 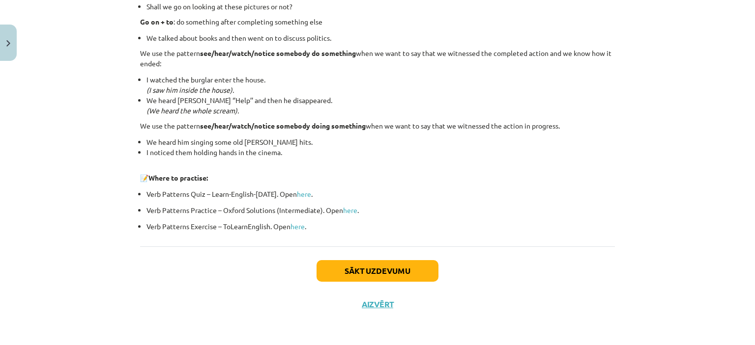 I want to click on em: (We heard the whole scream)., so click(x=193, y=111).